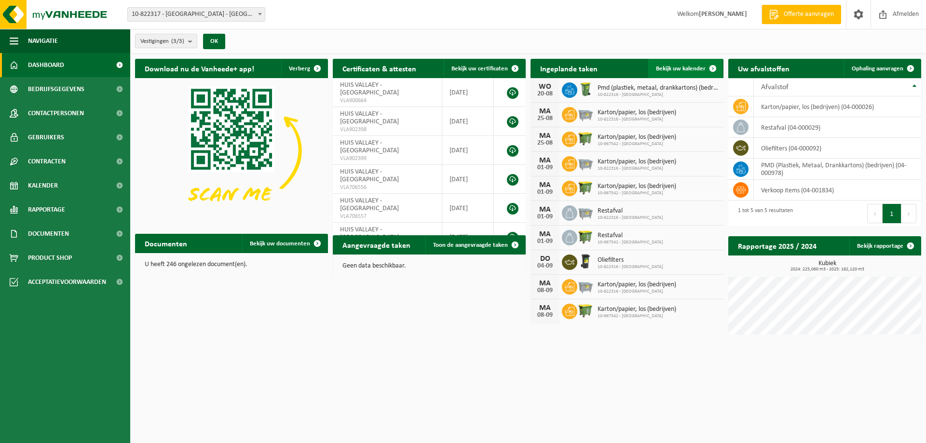 This screenshot has width=926, height=443. What do you see at coordinates (177, 41) in the screenshot?
I see `count: (3/3)` at bounding box center [177, 41].